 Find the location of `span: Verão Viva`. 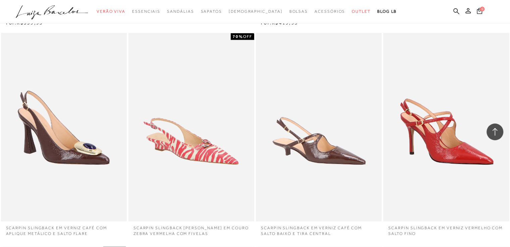

span: Verão Viva is located at coordinates (111, 11).